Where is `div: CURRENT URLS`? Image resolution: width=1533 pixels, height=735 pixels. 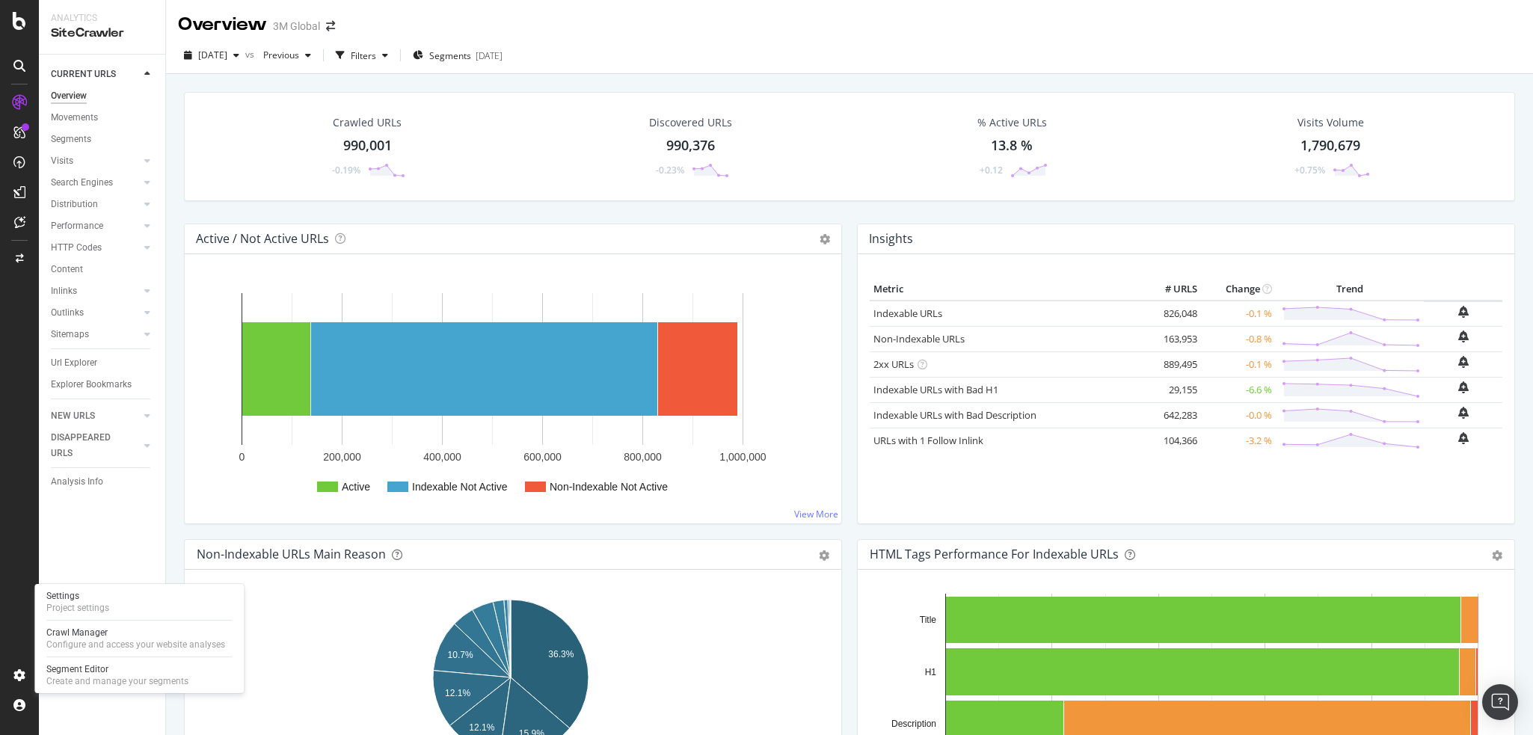
div: CURRENT URLS is located at coordinates (83, 74).